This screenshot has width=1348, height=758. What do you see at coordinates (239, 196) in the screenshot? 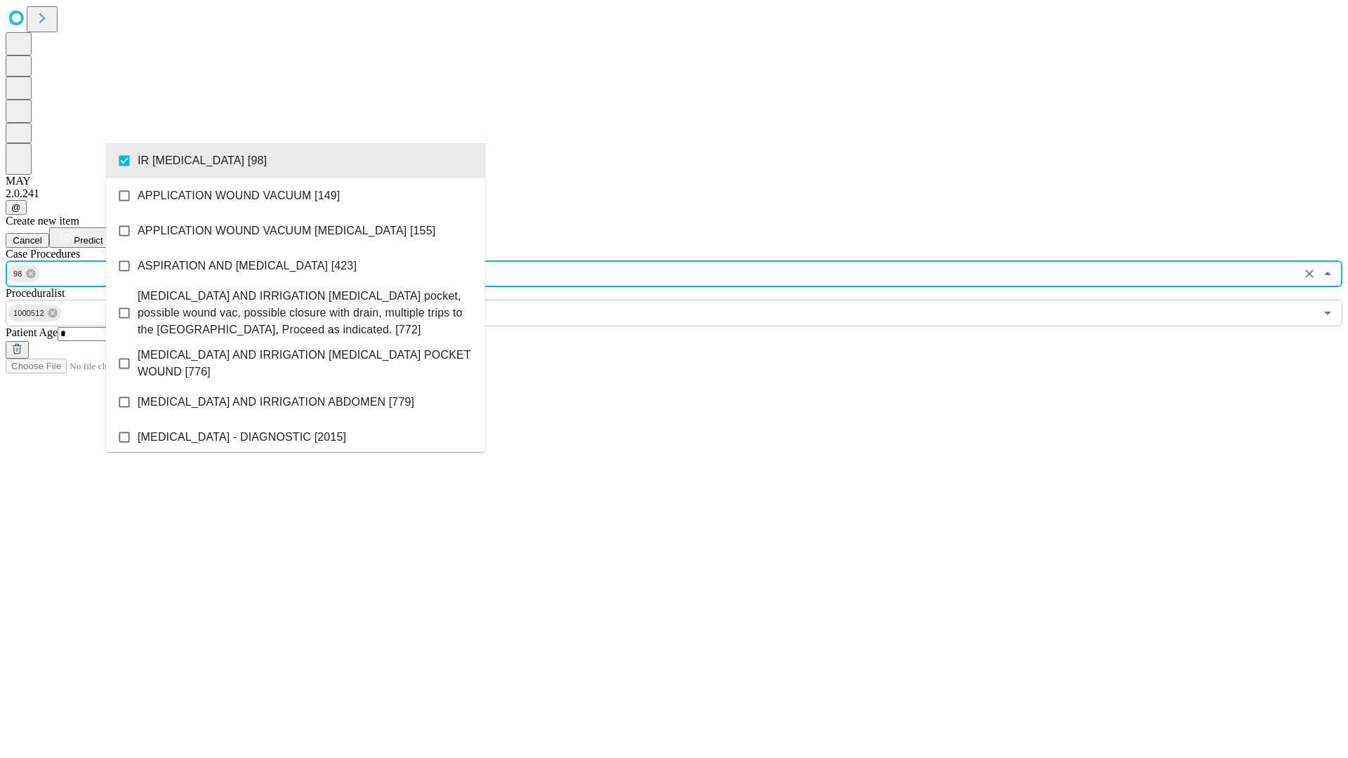
I see `span: APPLICATION WOUND VACUUM [149]` at bounding box center [239, 196].